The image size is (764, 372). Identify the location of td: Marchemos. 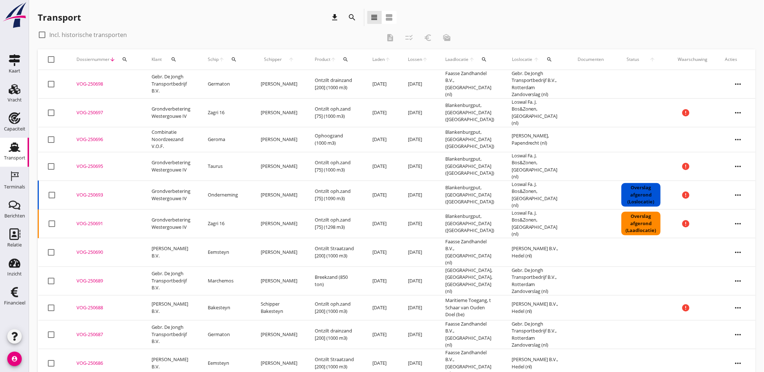
(226, 281).